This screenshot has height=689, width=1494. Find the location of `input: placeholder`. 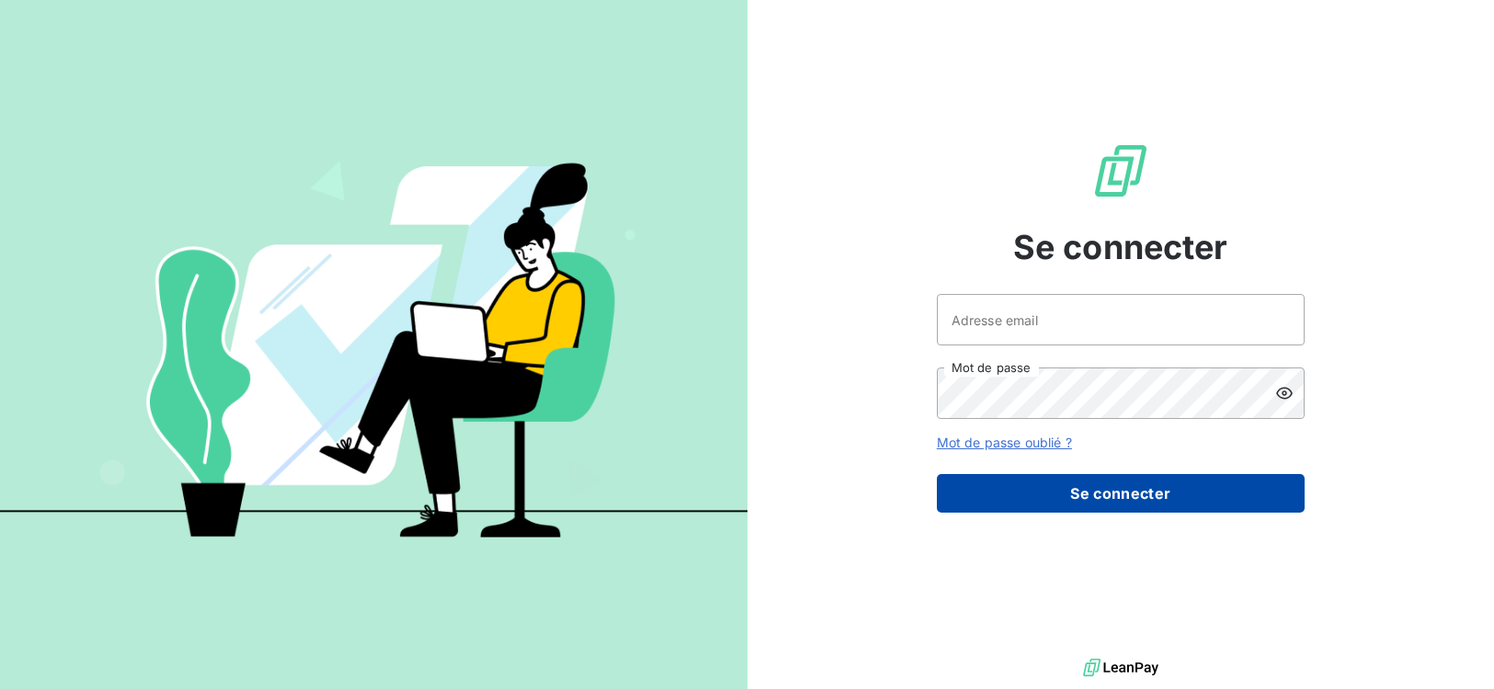

input: placeholder is located at coordinates (1121, 320).